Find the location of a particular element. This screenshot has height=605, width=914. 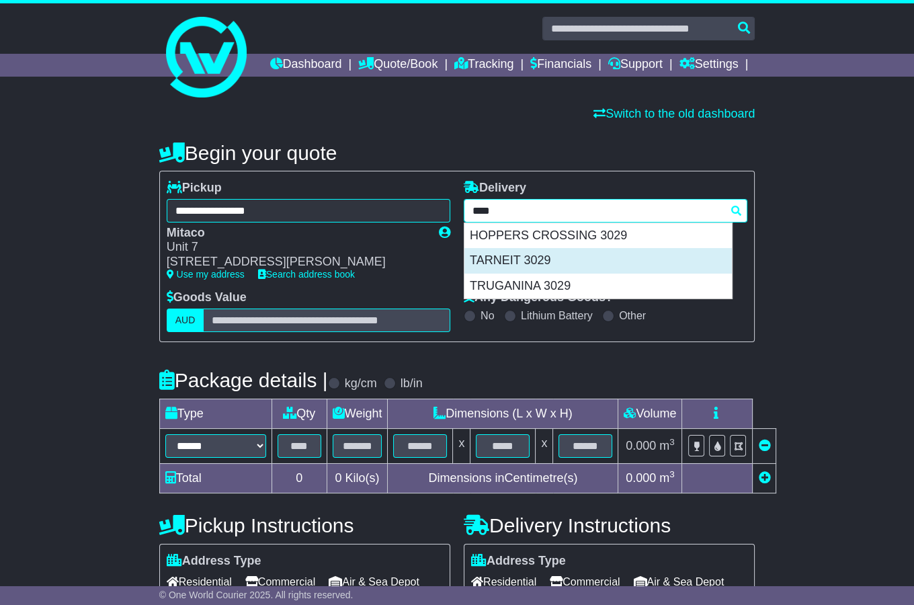

td: Type is located at coordinates (215, 413).